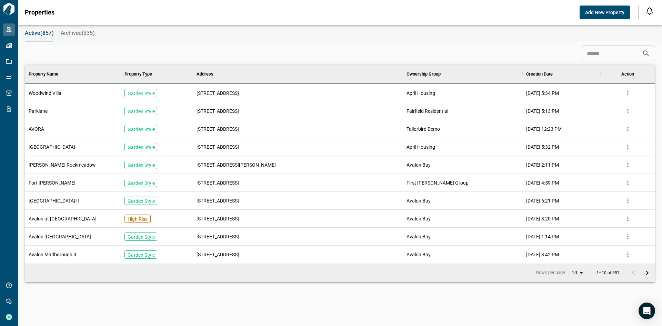 The height and width of the screenshot is (326, 662). What do you see at coordinates (78, 33) in the screenshot?
I see `span: Archived(335)` at bounding box center [78, 33].